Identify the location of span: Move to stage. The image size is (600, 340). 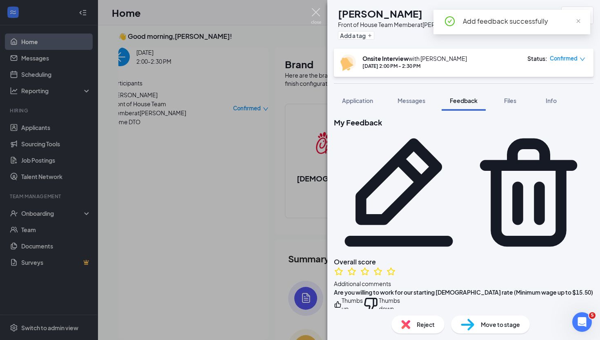
(501, 324).